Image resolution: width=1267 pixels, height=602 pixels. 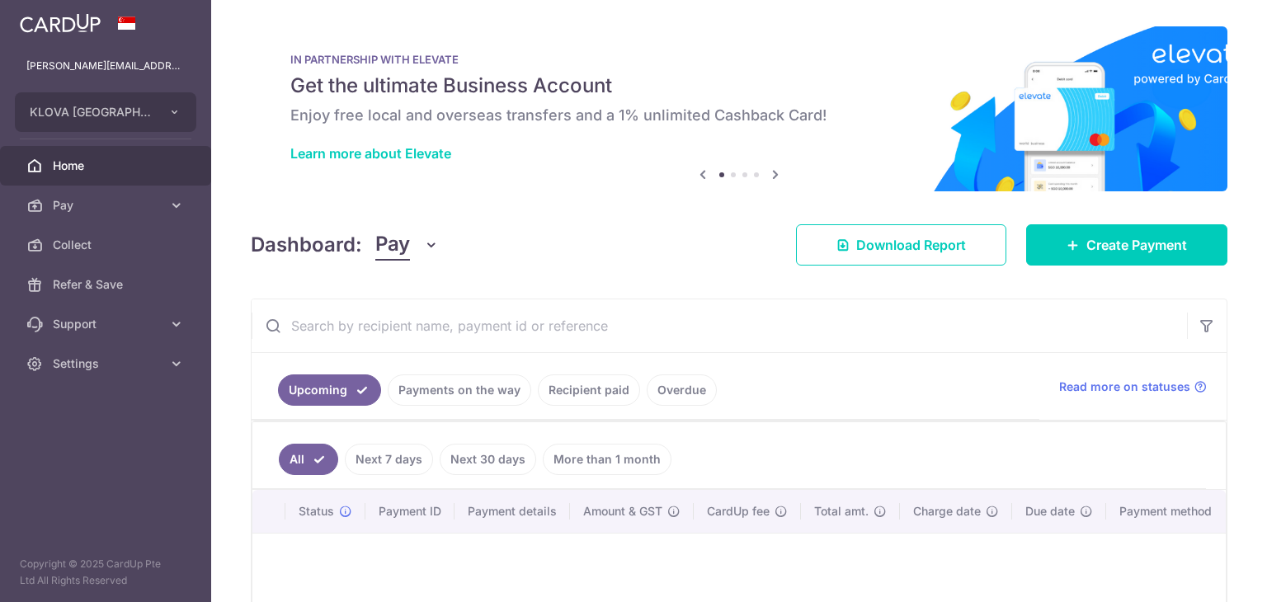 What do you see at coordinates (739, 59) in the screenshot?
I see `p: IN PARTNERSHIP WITH ELEVATE` at bounding box center [739, 59].